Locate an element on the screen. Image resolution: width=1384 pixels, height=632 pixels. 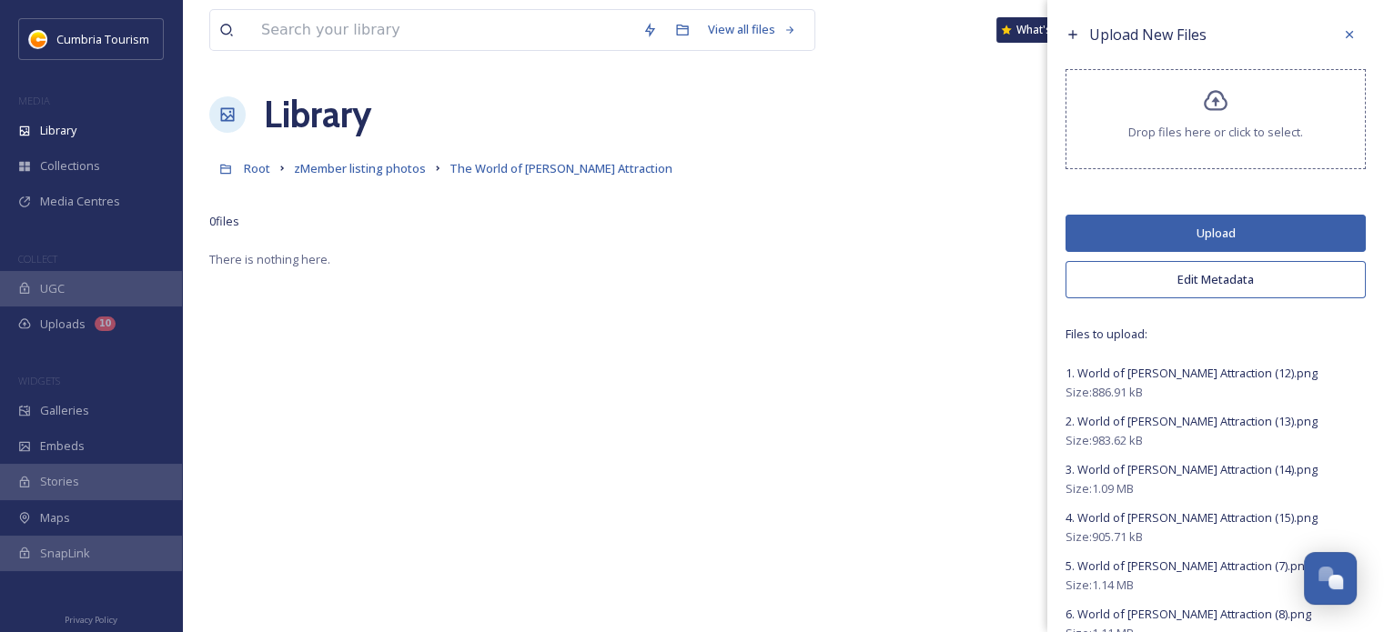
a: Root is located at coordinates (257, 168).